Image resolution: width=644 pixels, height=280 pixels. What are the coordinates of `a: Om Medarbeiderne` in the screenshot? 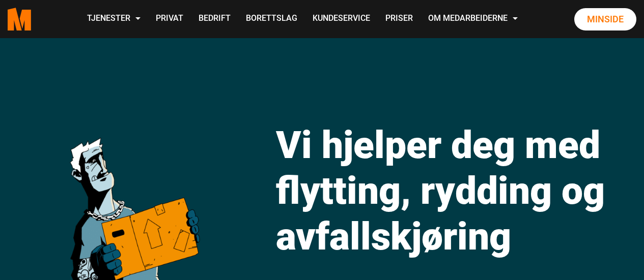 It's located at (473, 19).